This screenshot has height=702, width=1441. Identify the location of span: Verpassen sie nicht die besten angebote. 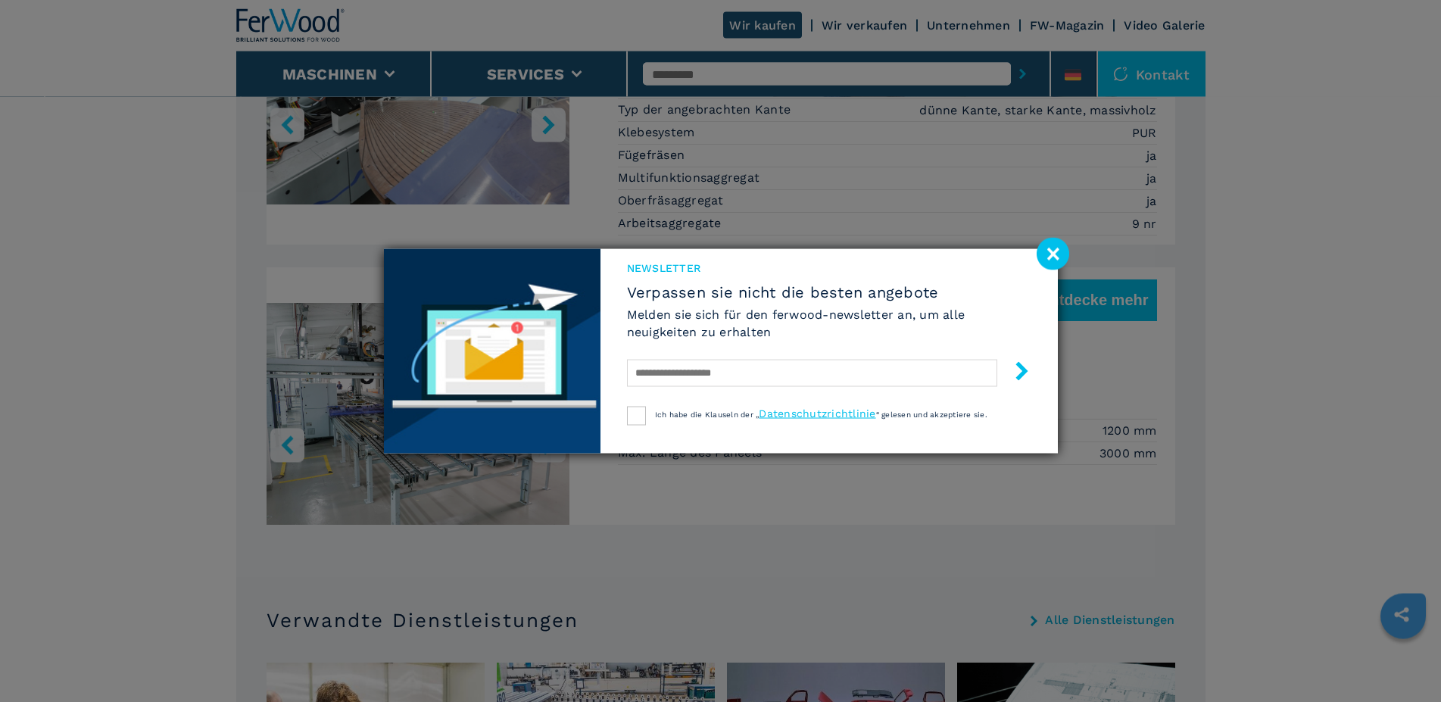
(829, 292).